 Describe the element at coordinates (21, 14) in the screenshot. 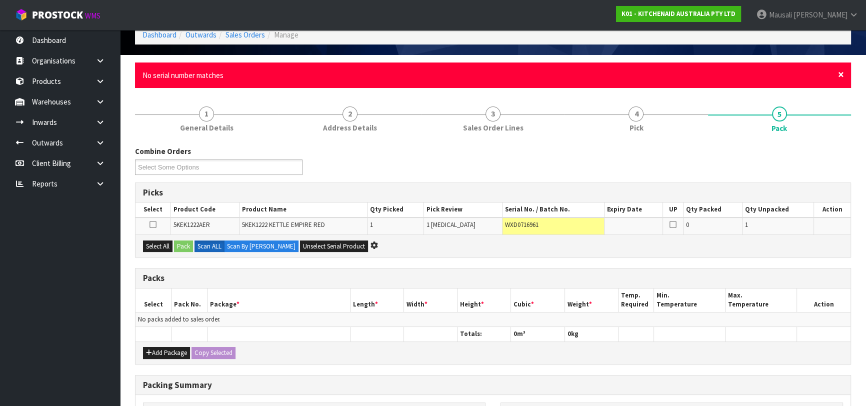

I see `img: cube-alt.png` at that location.